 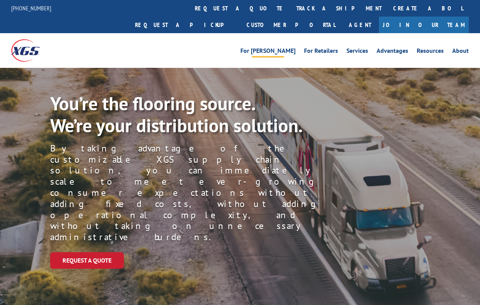 What do you see at coordinates (358, 52) in the screenshot?
I see `a: Services` at bounding box center [358, 52].